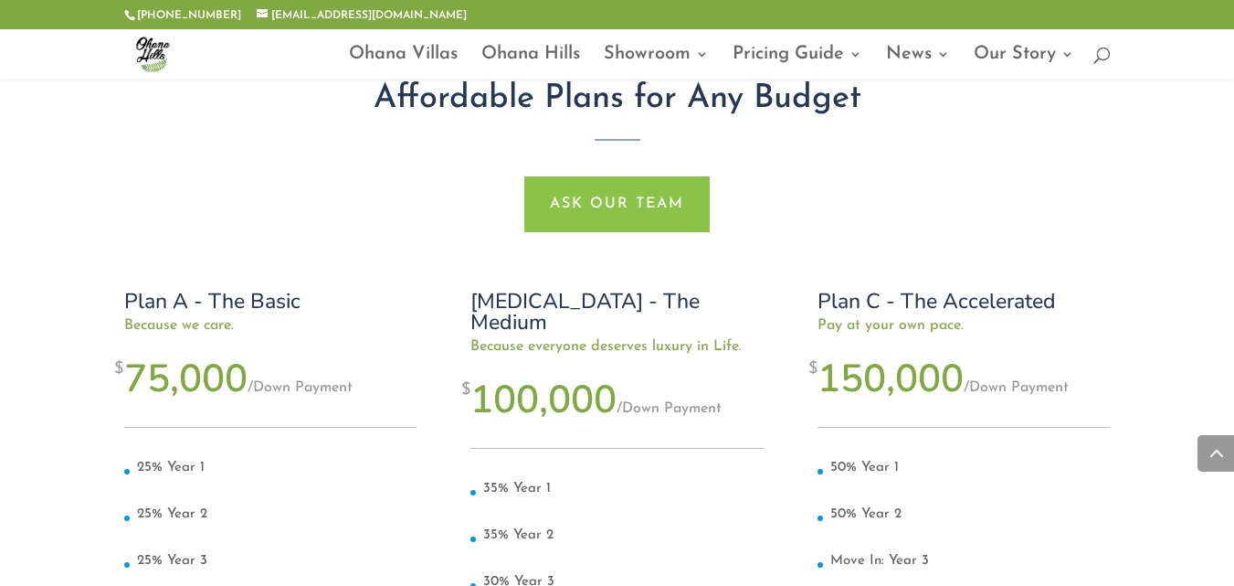 The height and width of the screenshot is (586, 1234). Describe the element at coordinates (172, 513) in the screenshot. I see `span: 25% Year 2` at that location.